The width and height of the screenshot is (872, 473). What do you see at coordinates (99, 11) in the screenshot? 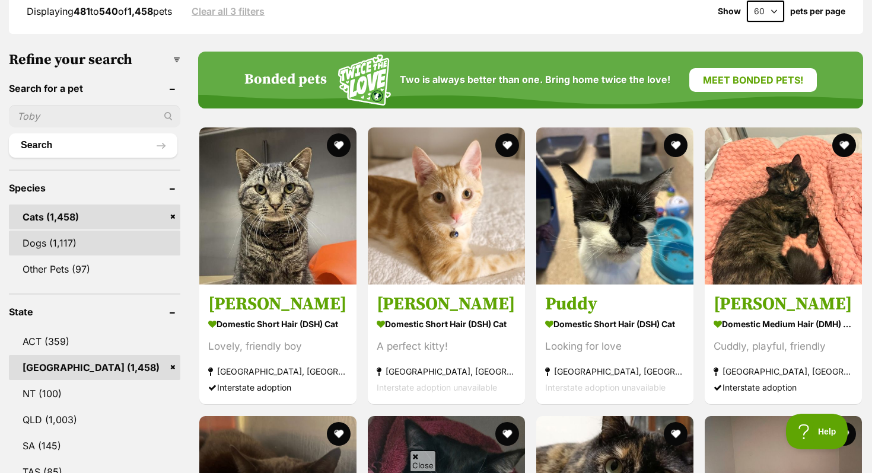
I see `span: Displaying to of pets` at bounding box center [99, 11].